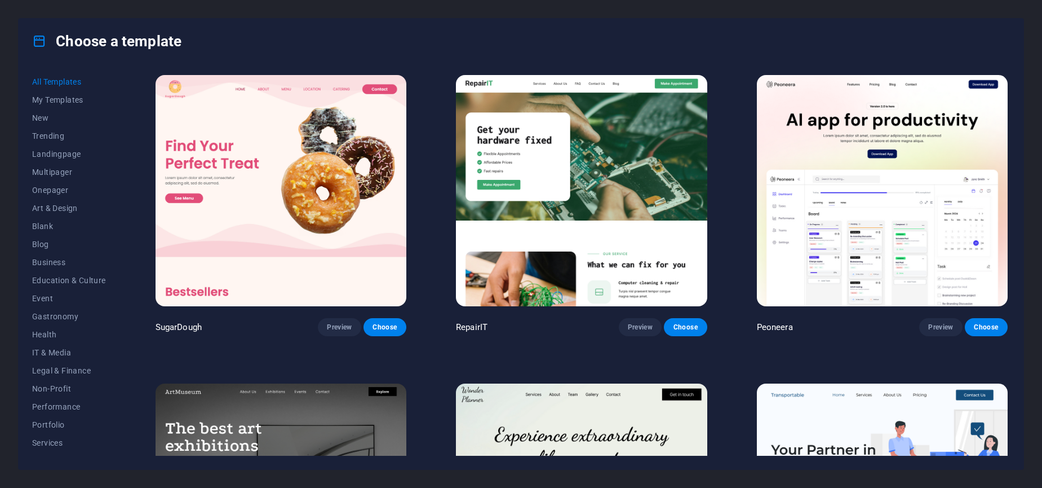 Image resolution: width=1042 pixels, height=488 pixels. Describe the element at coordinates (69, 190) in the screenshot. I see `span: Onepager` at that location.